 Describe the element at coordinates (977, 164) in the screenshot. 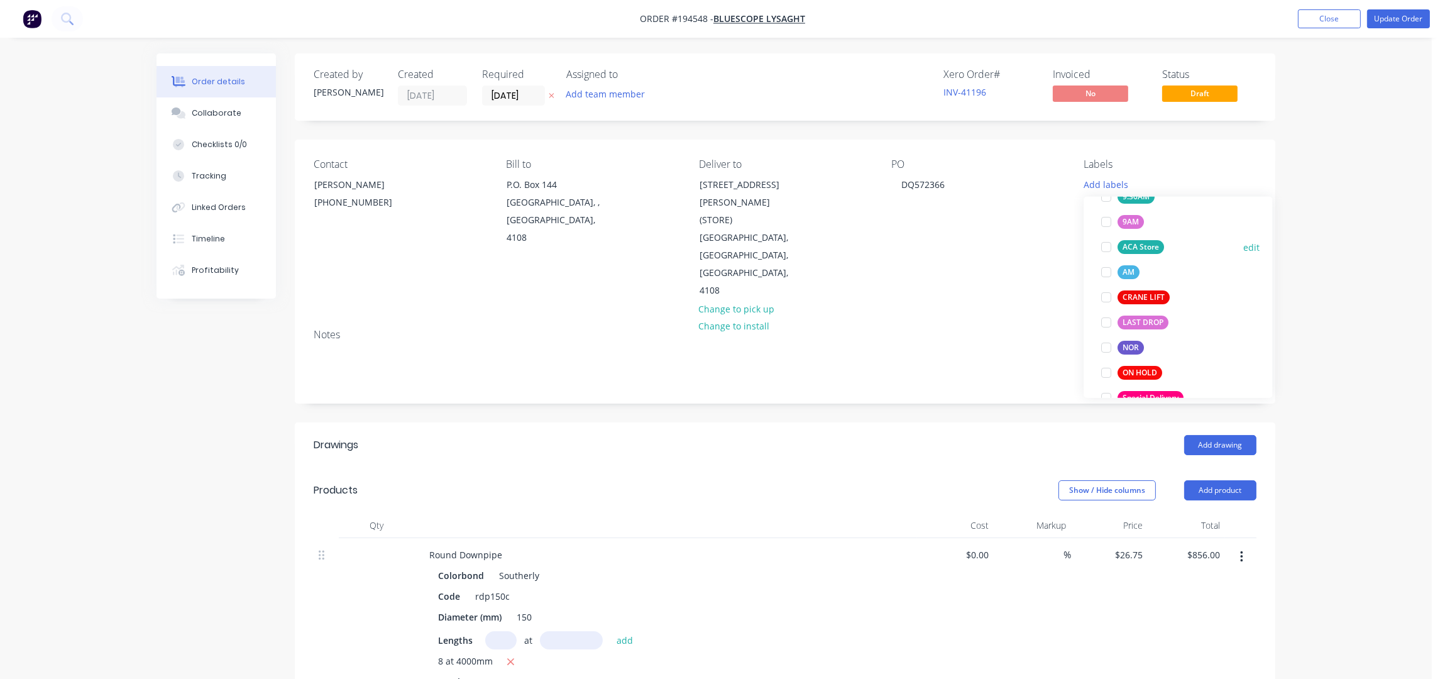

I see `div: PO` at that location.